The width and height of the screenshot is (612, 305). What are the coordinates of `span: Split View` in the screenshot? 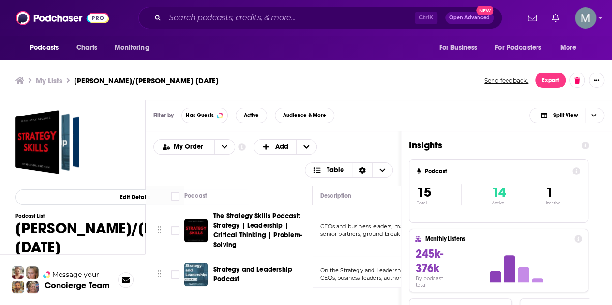 It's located at (565, 115).